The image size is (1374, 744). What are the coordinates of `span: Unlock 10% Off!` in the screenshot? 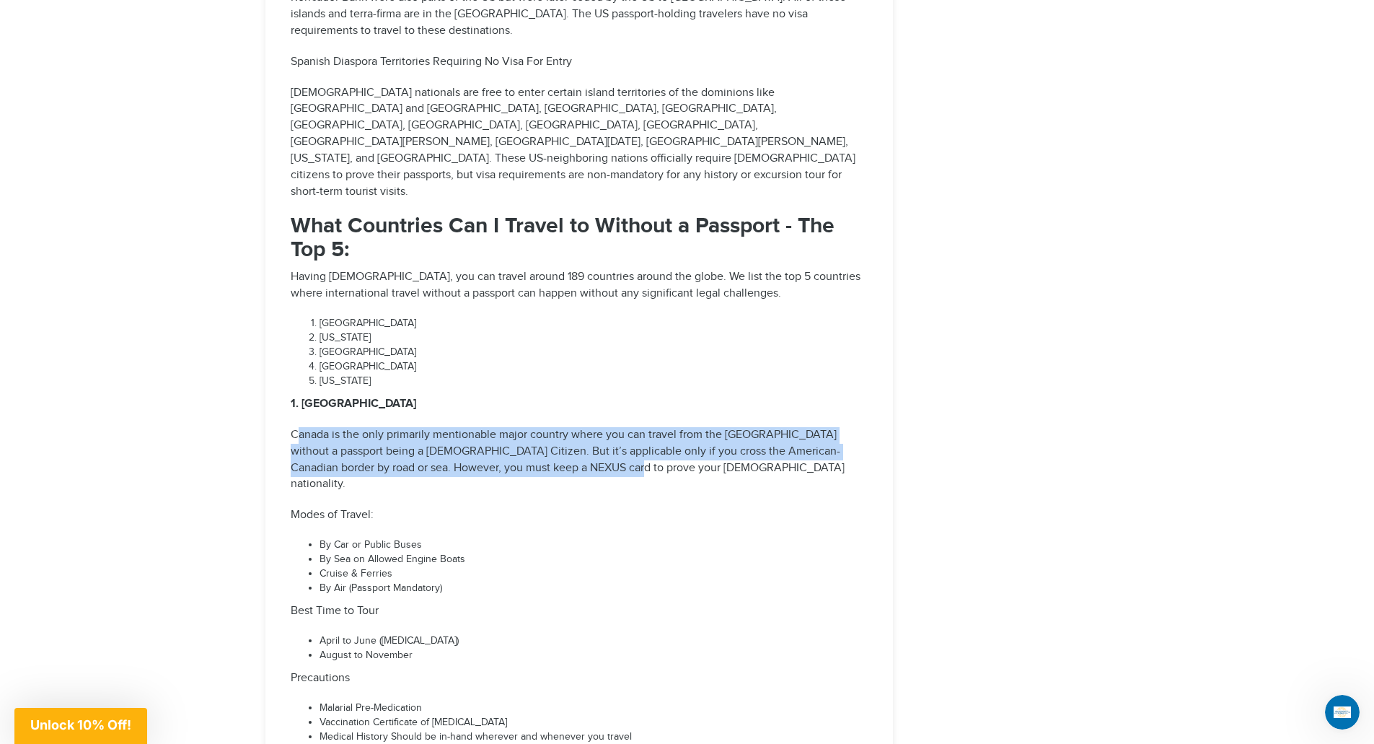 It's located at (81, 724).